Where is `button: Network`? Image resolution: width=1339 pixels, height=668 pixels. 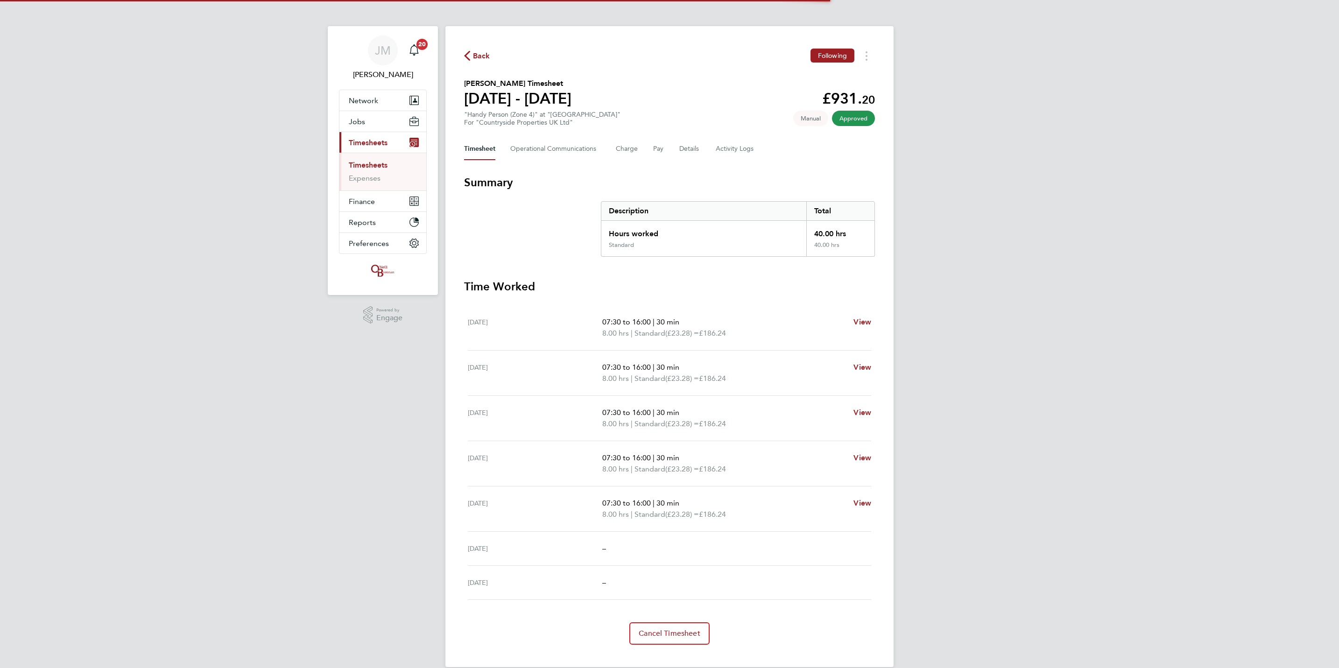 button: Network is located at coordinates (383, 100).